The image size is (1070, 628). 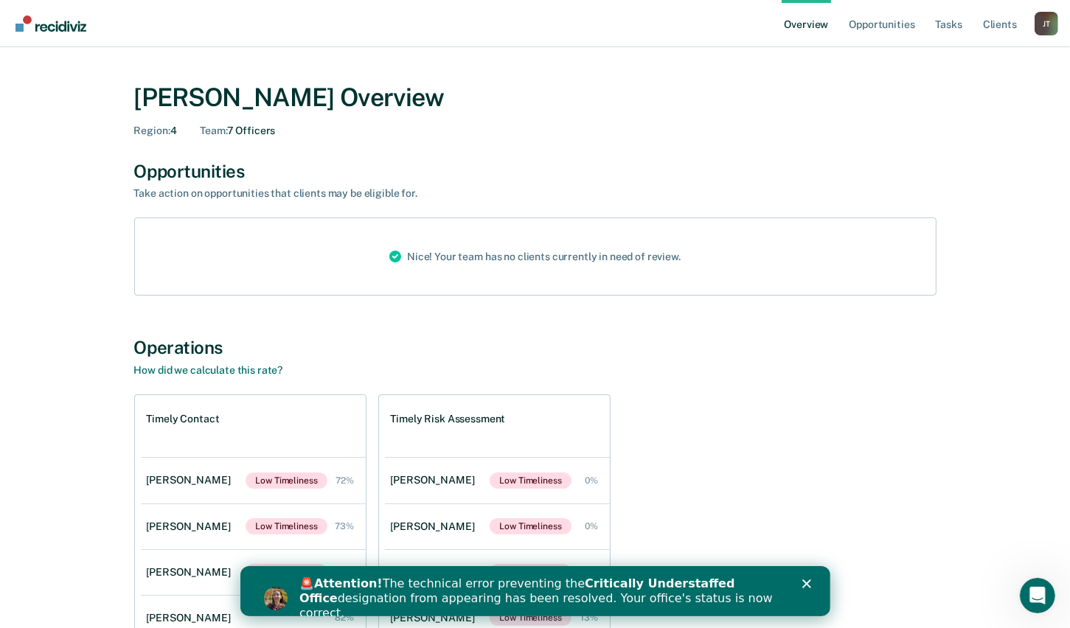 I want to click on span: Region :, so click(x=152, y=131).